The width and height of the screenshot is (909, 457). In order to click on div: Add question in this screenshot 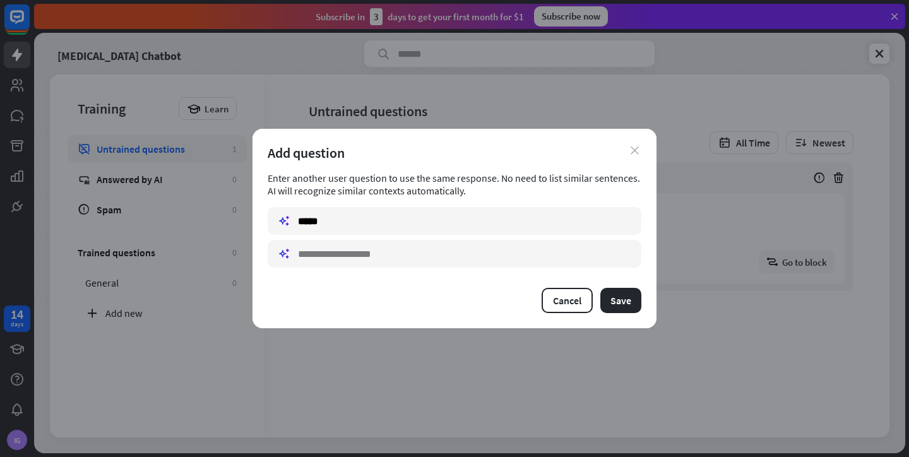, I will do `click(455, 153)`.